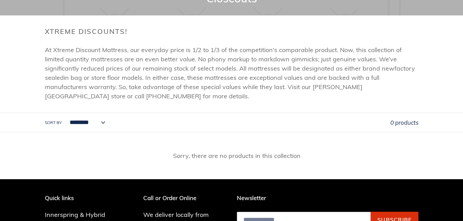 The height and width of the screenshot is (221, 463). What do you see at coordinates (80, 198) in the screenshot?
I see `p: Quick links` at bounding box center [80, 198].